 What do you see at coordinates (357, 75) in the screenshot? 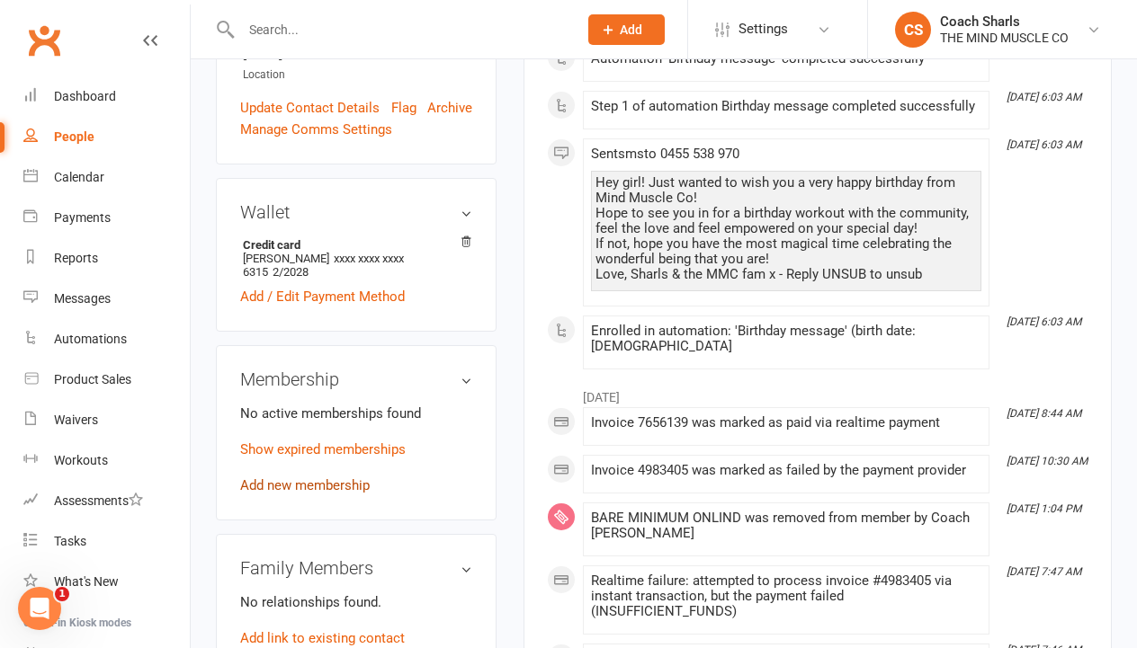
I see `div: Location` at bounding box center [357, 75].